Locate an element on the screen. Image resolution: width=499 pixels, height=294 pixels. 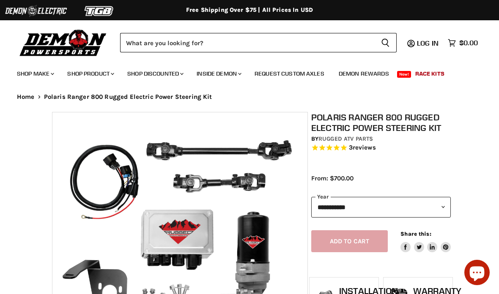
a: $0.00 is located at coordinates (462, 43).